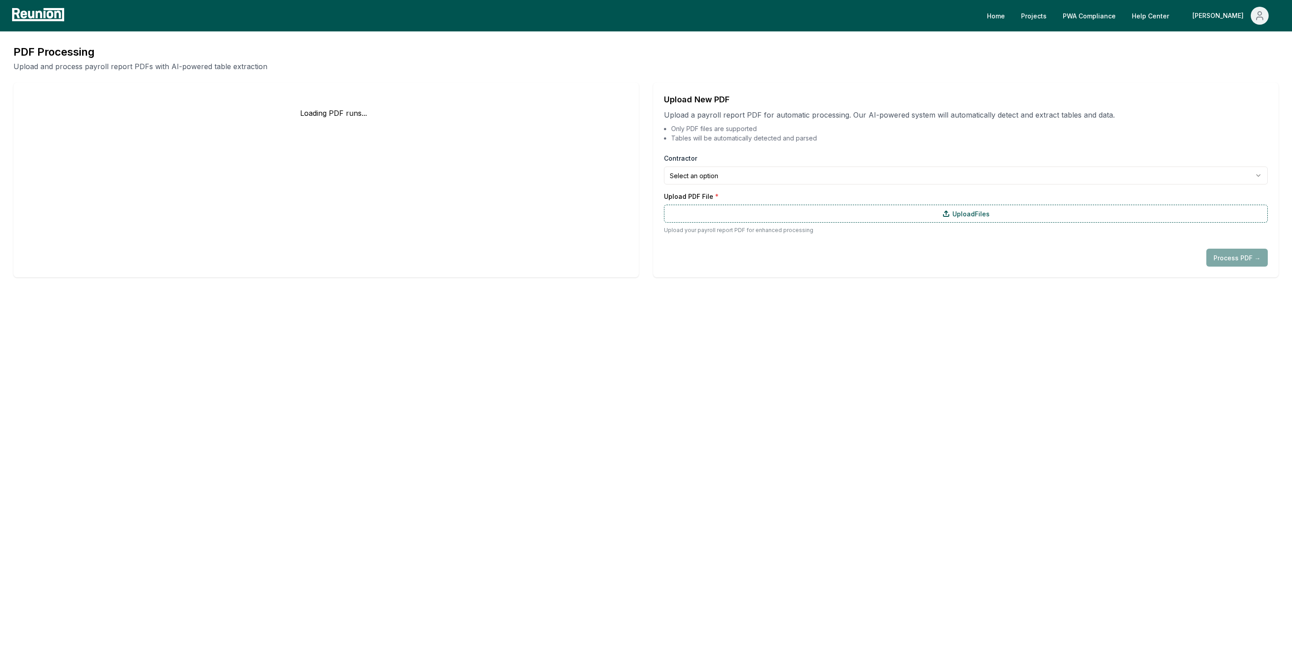 The height and width of the screenshot is (645, 1292). What do you see at coordinates (966, 196) in the screenshot?
I see `label: Upload PDF File` at bounding box center [966, 196].